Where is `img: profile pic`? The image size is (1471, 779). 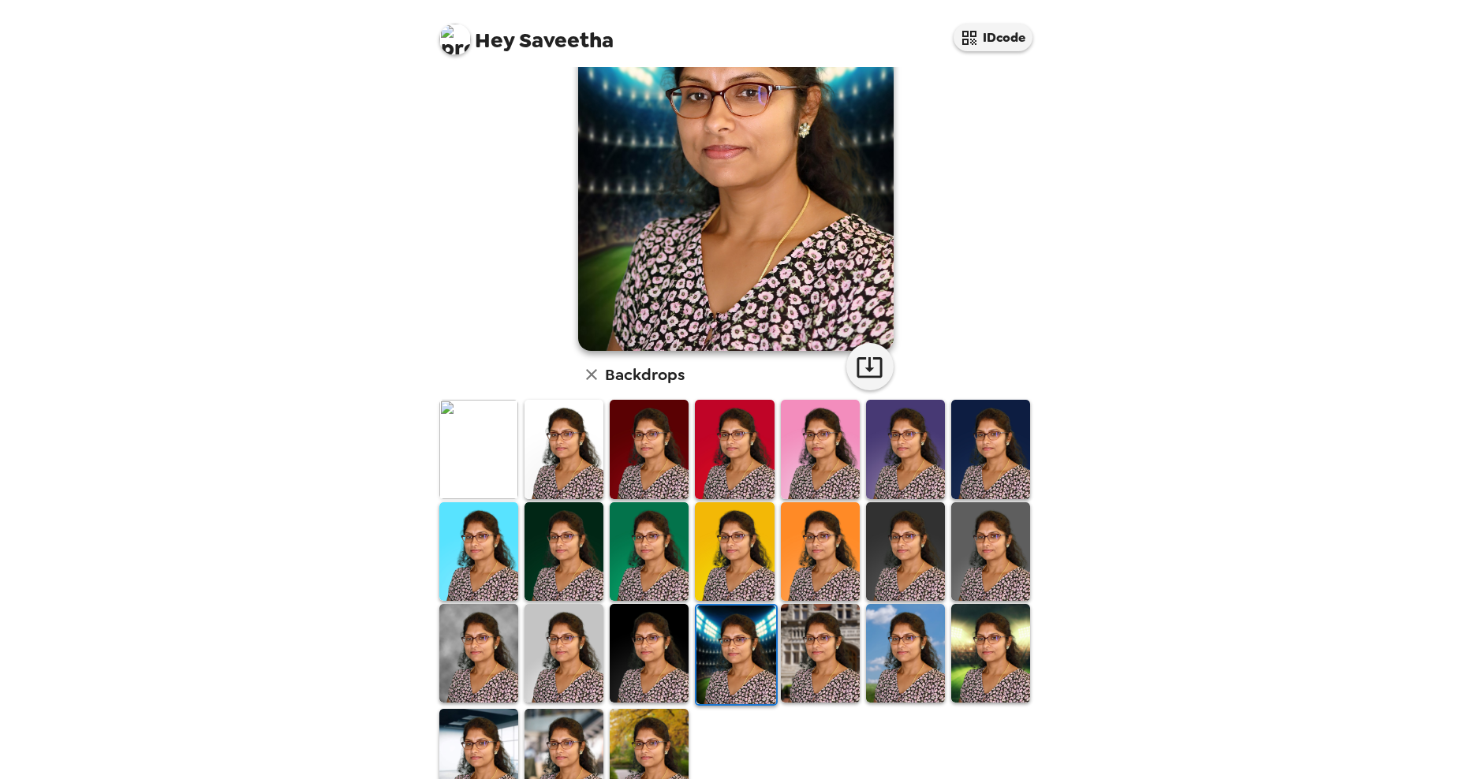 img: profile pic is located at coordinates (455, 39).